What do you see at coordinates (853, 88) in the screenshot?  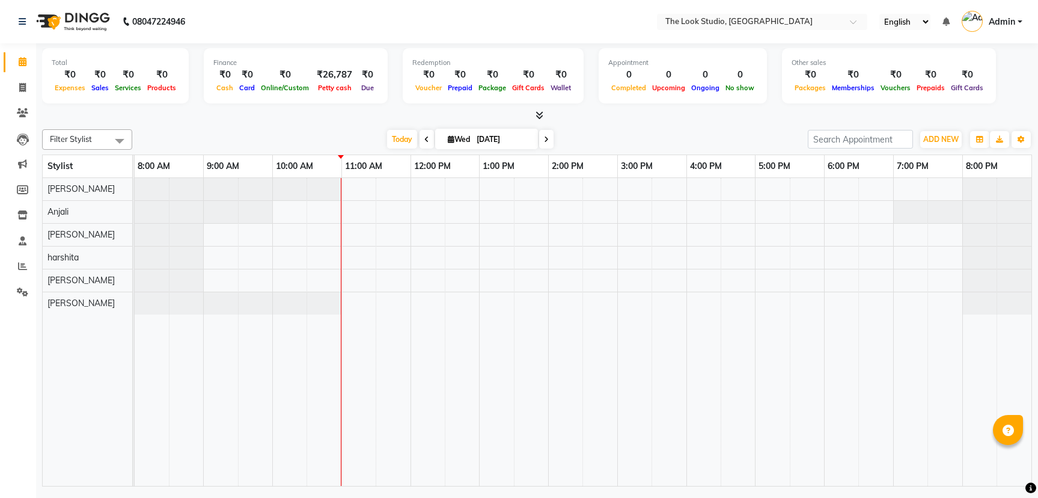 I see `span: Memberships` at bounding box center [853, 88].